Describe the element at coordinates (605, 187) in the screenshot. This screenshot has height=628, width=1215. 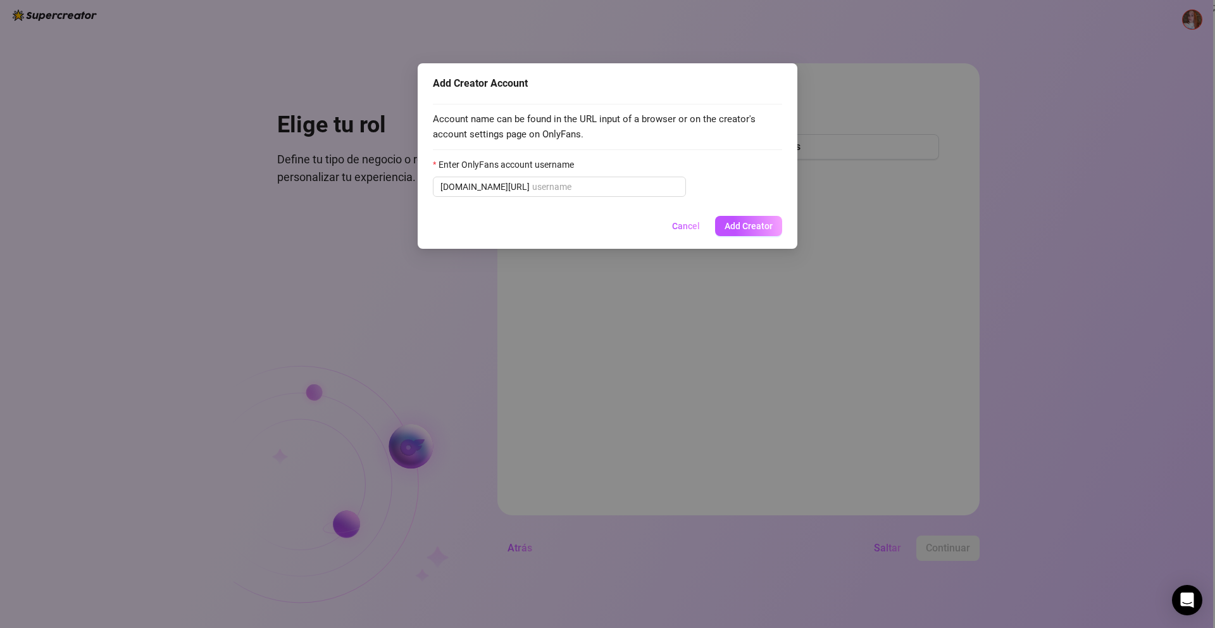
I see `input: Enter OnlyFans account username` at that location.